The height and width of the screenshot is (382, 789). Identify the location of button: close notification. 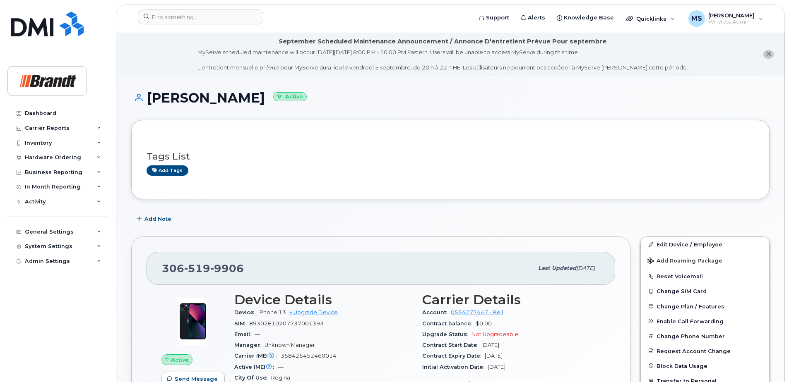
(768, 54).